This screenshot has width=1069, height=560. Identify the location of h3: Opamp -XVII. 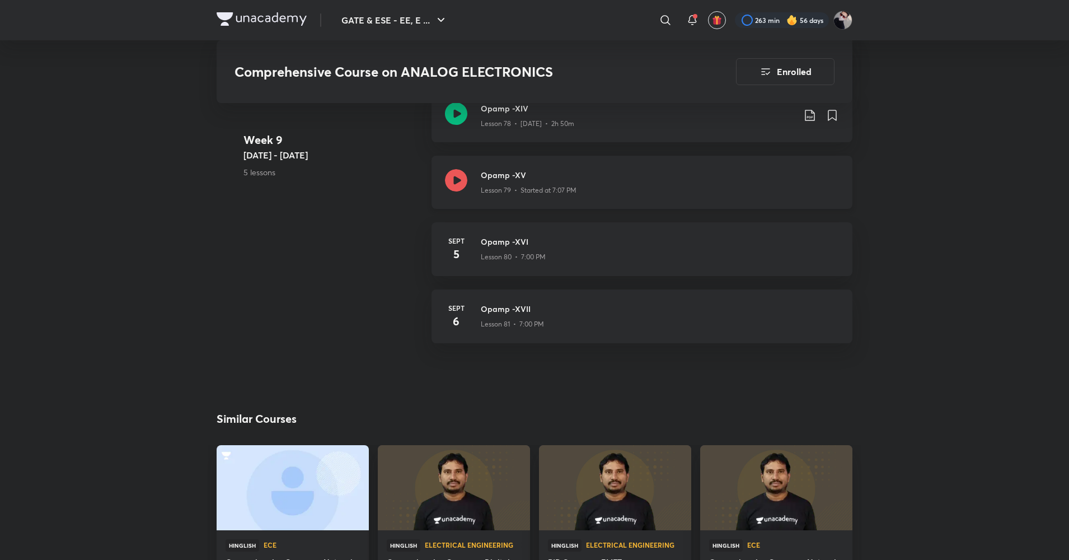
(660, 308).